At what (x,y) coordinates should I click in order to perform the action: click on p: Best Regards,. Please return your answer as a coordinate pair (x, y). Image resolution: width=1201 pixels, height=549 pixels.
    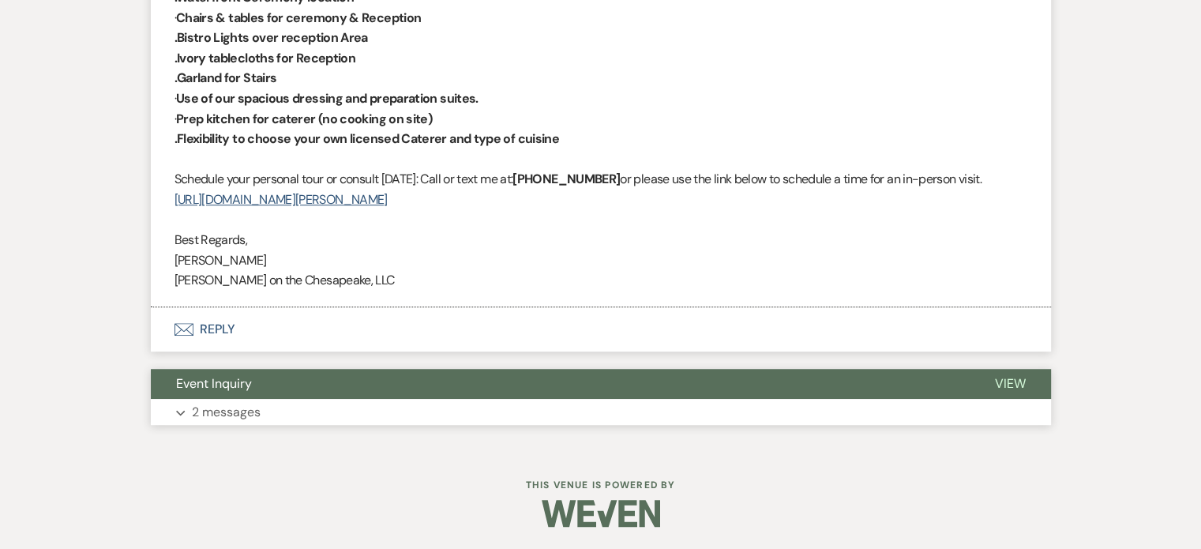
    Looking at the image, I should click on (601, 240).